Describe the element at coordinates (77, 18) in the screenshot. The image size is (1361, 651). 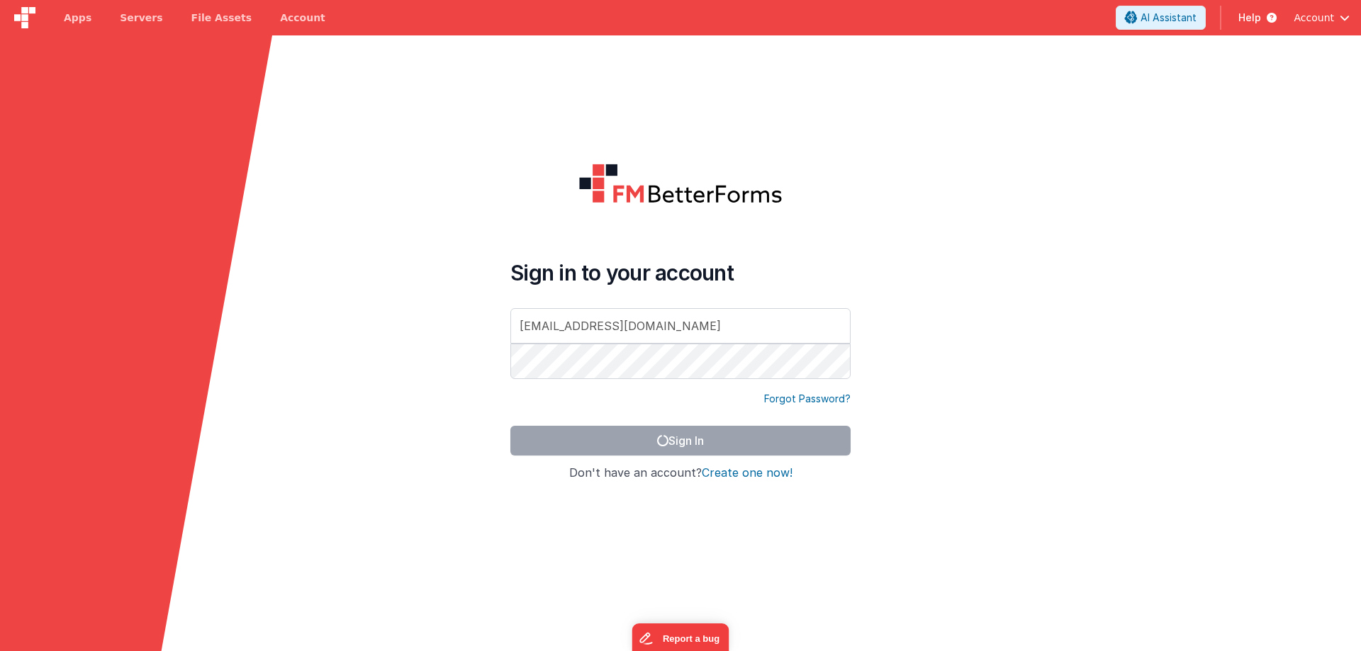
I see `span: Apps` at that location.